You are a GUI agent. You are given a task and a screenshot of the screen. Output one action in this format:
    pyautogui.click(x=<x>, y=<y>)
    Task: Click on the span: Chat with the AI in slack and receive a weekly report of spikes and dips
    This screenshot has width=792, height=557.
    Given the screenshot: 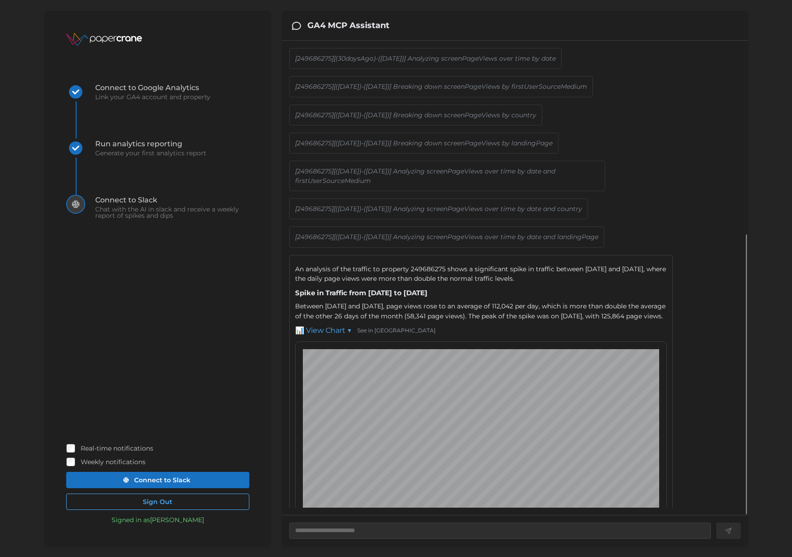 What is the action you would take?
    pyautogui.click(x=172, y=212)
    